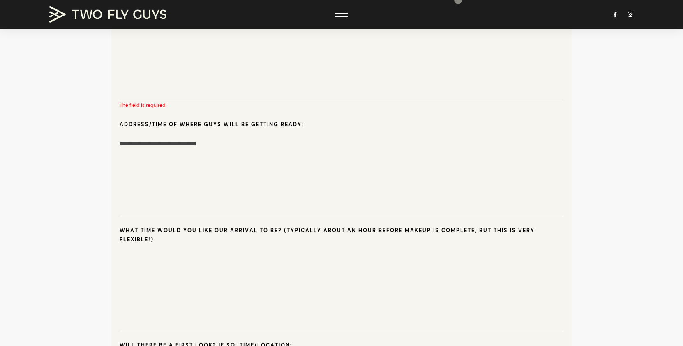 The height and width of the screenshot is (346, 683). What do you see at coordinates (111, 14) in the screenshot?
I see `a: TWO FLY GUYS MEDIA TWO FLY GUYS MEDIA` at bounding box center [111, 14].